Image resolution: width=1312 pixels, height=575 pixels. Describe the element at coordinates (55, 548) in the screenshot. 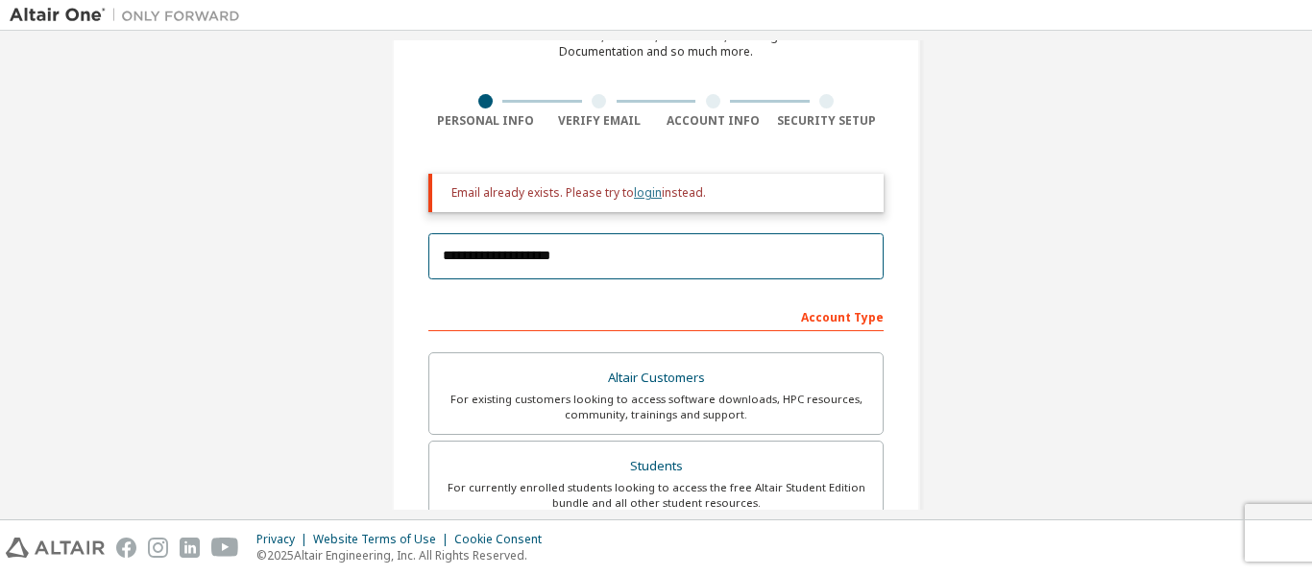

I see `img: altair_logo.svg` at that location.